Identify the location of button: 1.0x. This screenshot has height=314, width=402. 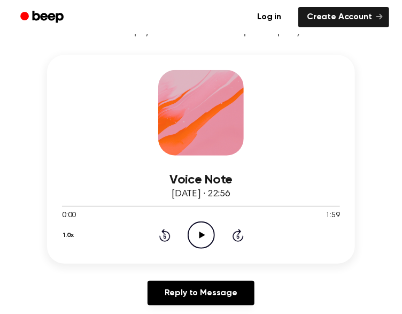
(70, 235).